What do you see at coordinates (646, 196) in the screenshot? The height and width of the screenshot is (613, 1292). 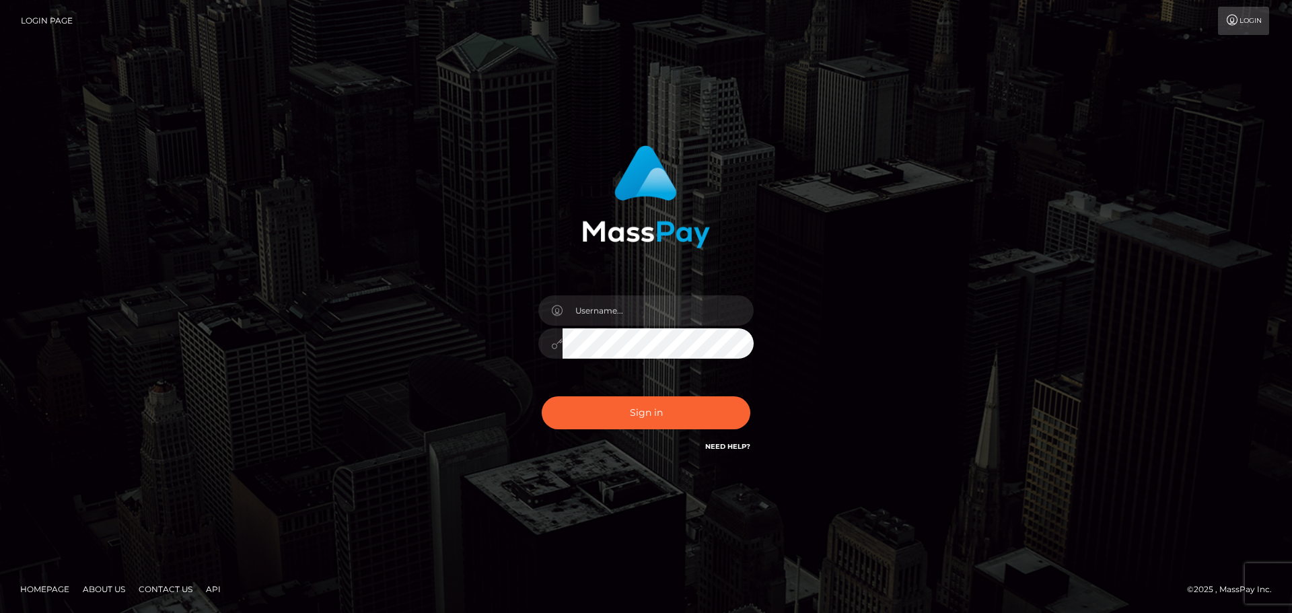 I see `img: MassPay Login` at bounding box center [646, 196].